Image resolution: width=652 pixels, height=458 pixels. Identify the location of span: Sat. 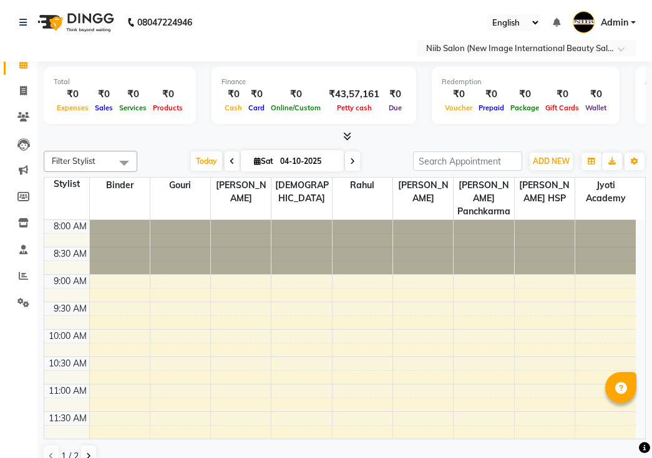
(263, 161).